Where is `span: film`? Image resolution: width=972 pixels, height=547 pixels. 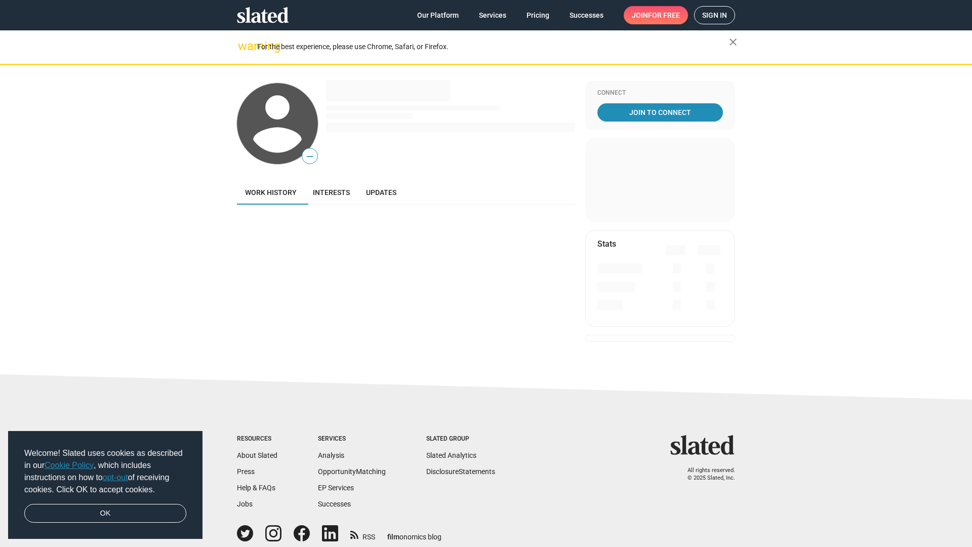
span: film is located at coordinates (393, 537).